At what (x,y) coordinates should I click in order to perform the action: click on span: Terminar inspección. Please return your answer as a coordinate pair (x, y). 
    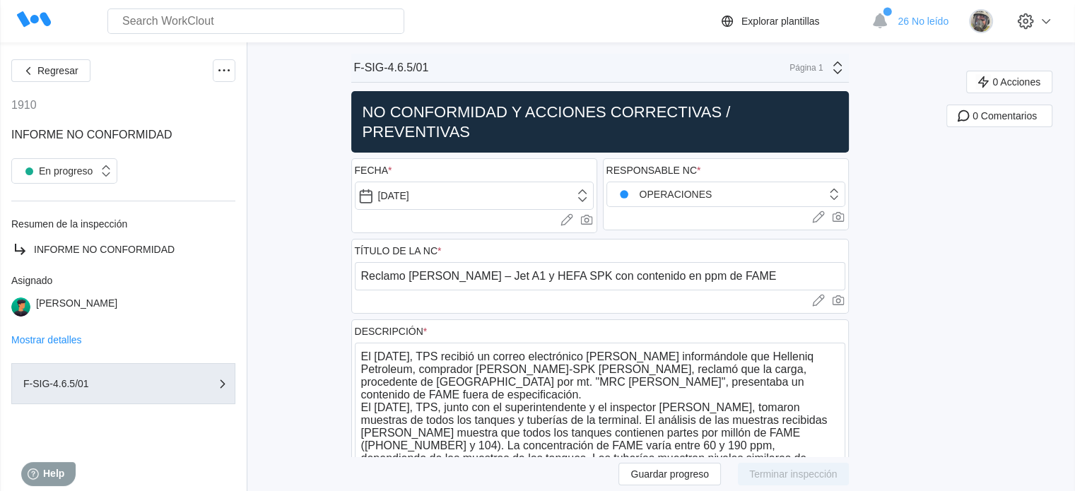
    Looking at the image, I should click on (793, 474).